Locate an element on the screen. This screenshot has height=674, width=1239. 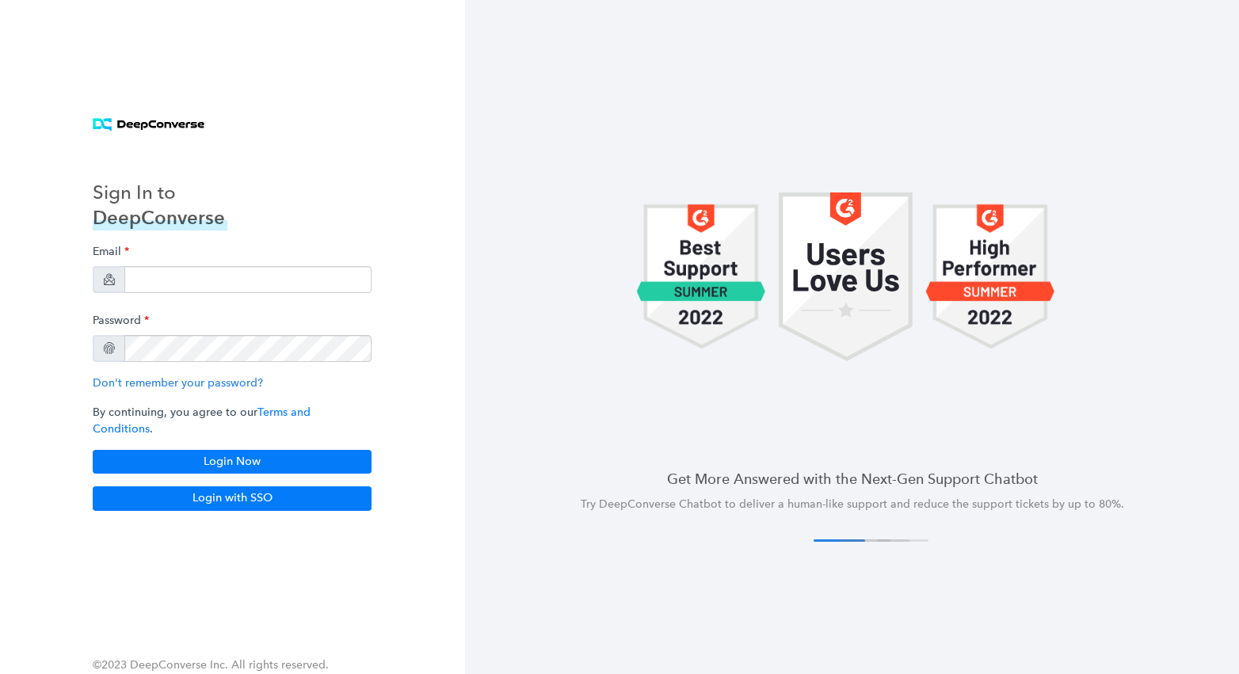
button: 3 is located at coordinates (883, 540).